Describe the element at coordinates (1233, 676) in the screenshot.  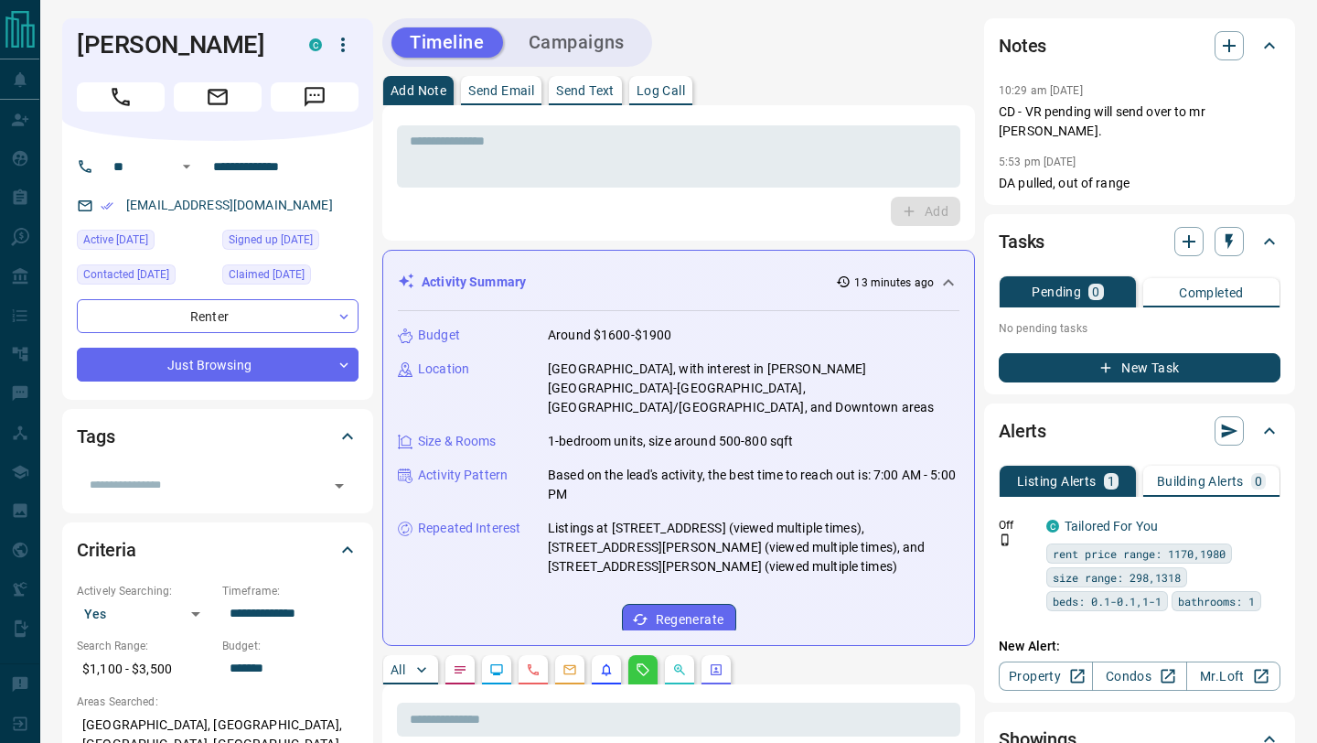
I see `a: Mr.Loft` at that location.